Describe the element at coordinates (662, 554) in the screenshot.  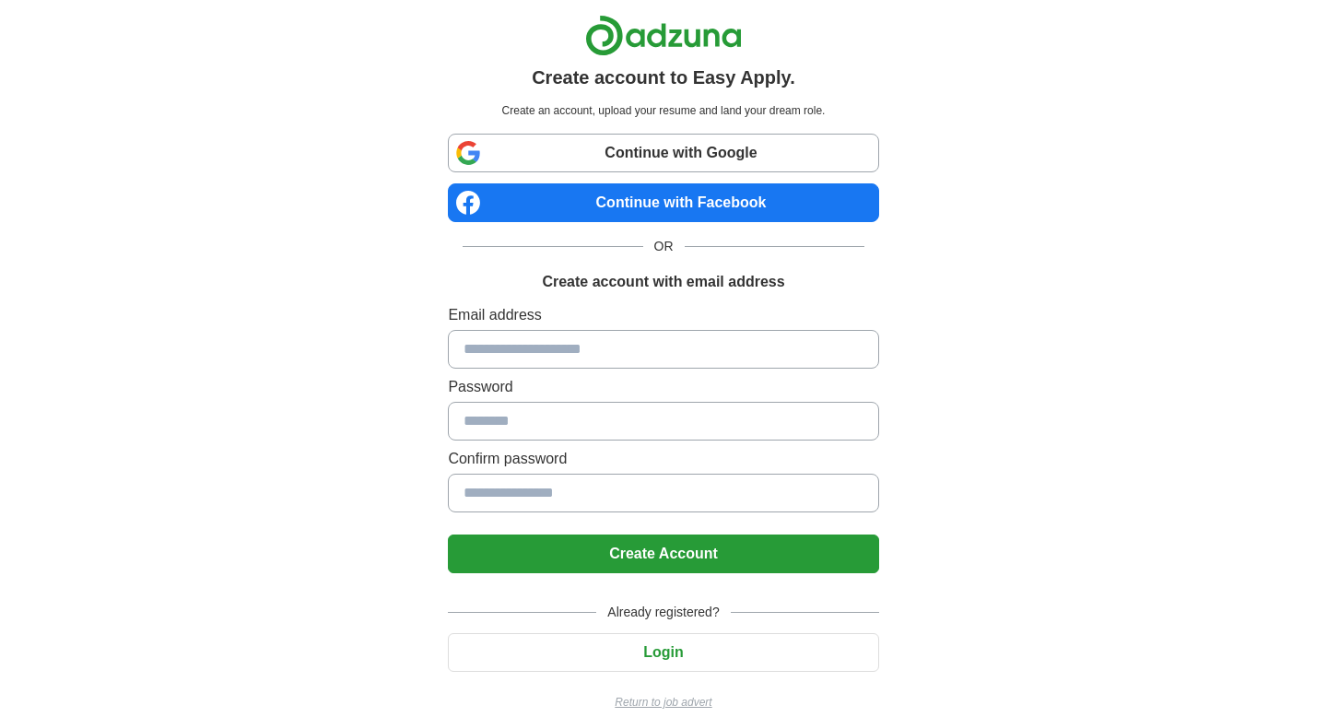
I see `button: Create Account` at that location.